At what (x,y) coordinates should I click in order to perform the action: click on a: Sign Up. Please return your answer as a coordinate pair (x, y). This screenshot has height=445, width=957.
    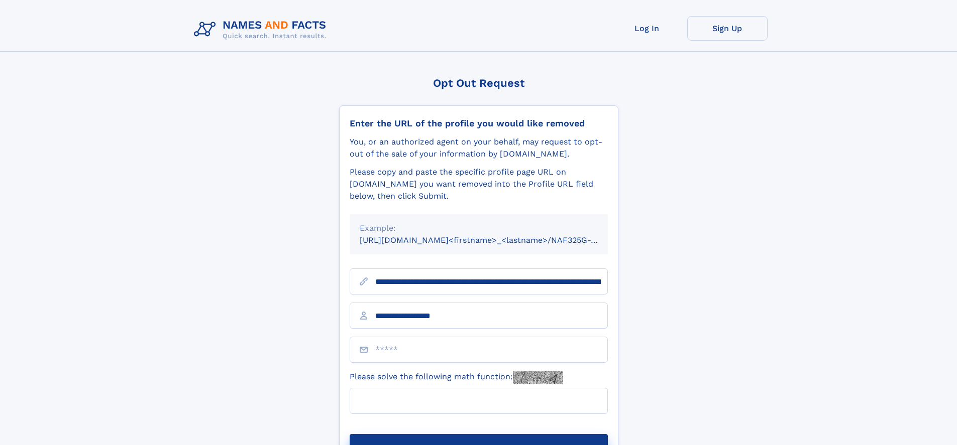
    Looking at the image, I should click on (727, 28).